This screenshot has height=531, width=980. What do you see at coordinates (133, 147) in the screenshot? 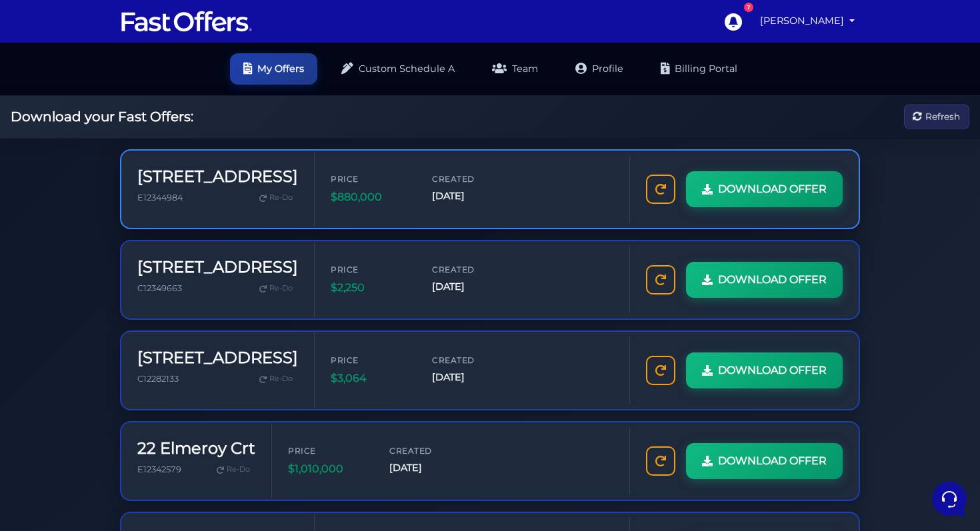
I see `button: Start a Conversation` at bounding box center [133, 147].